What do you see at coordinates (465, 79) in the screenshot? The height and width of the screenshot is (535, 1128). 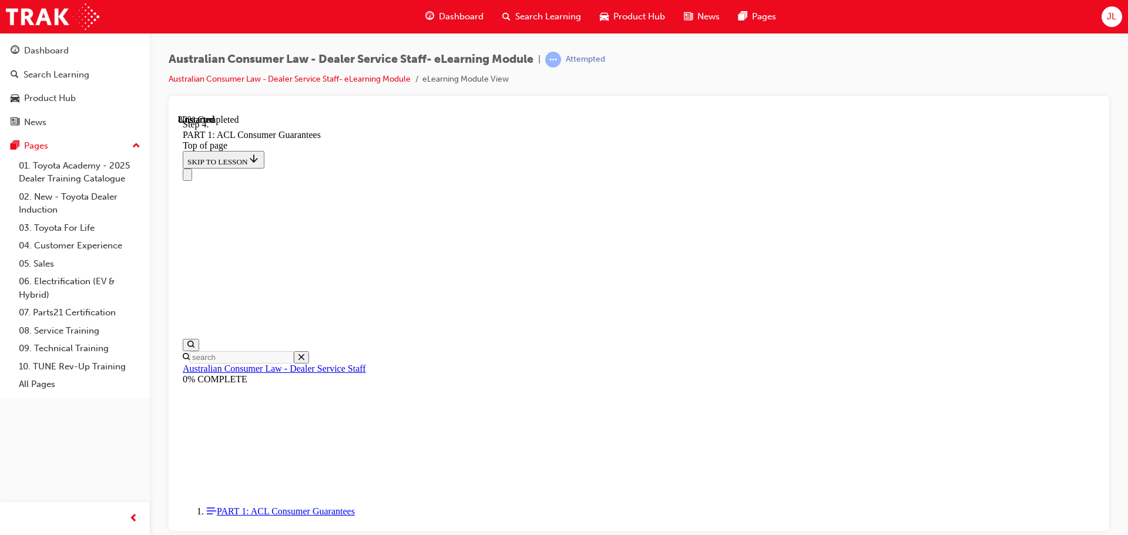 I see `li: eLearning Module View` at bounding box center [465, 79].